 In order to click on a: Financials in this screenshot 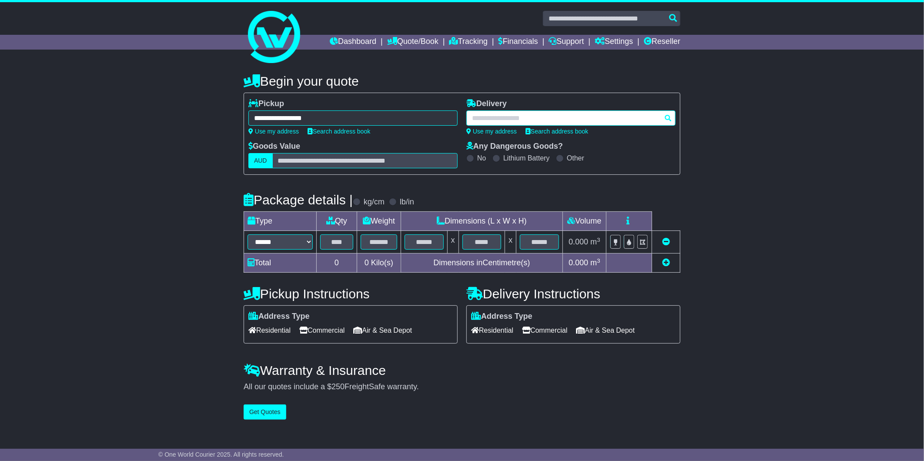, I will do `click(518, 42)`.